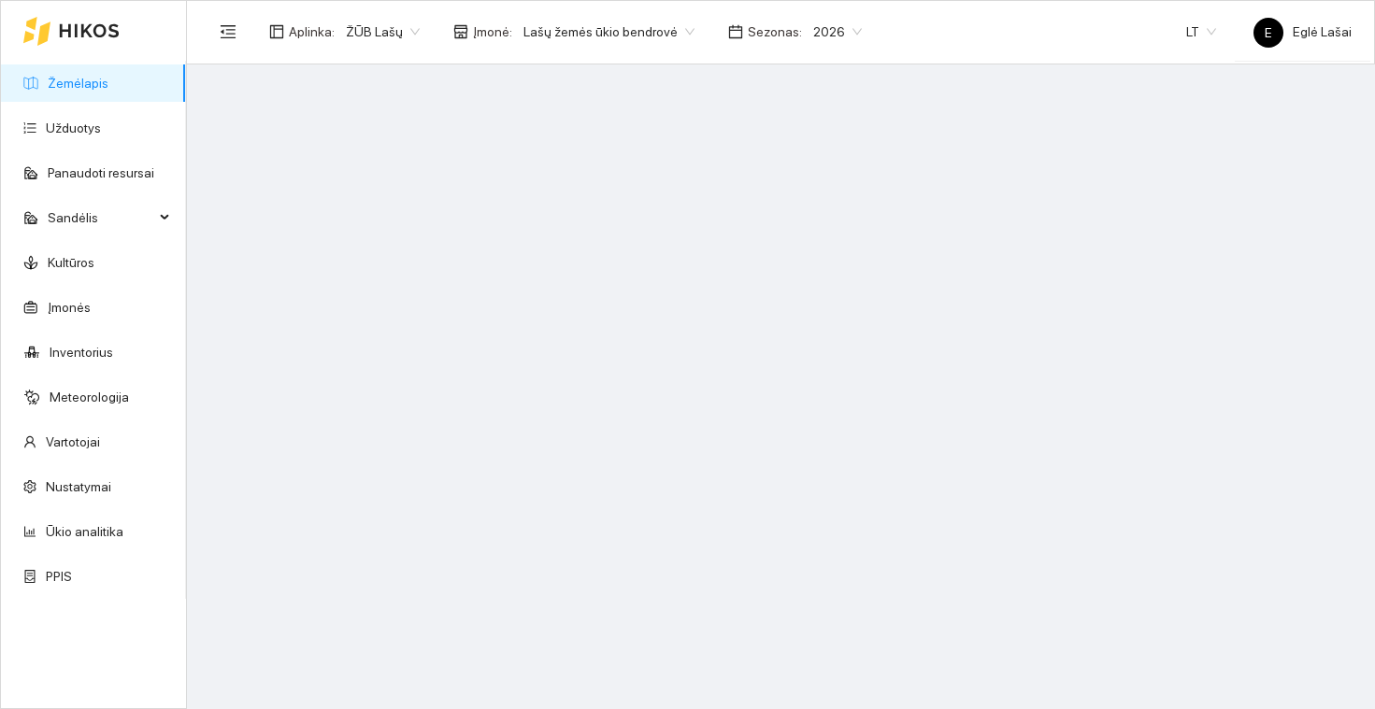 This screenshot has height=709, width=1375. I want to click on a: Vartotojai, so click(73, 442).